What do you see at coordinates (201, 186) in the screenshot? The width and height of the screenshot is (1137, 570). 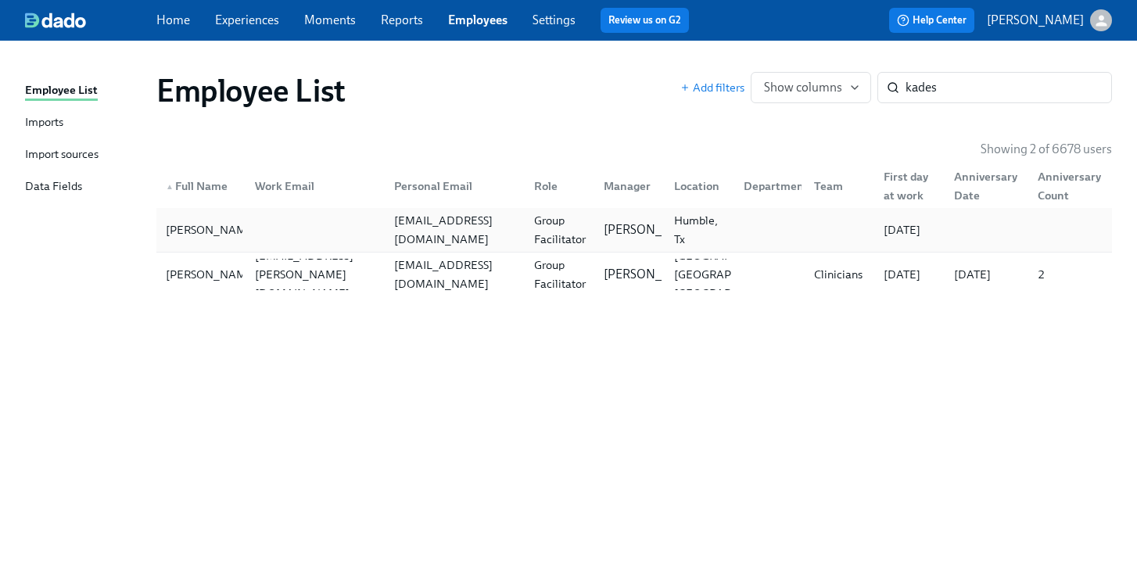 I see `div: Full Name` at bounding box center [201, 186].